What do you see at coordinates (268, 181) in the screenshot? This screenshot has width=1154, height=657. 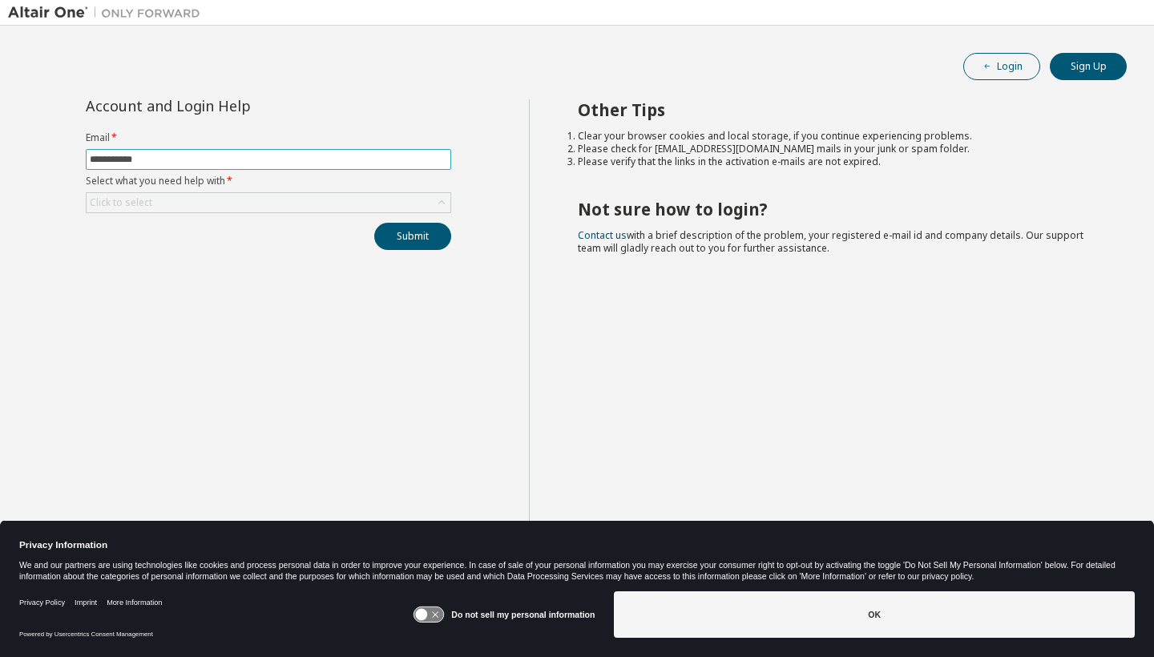 I see `label: Select what you need help with` at bounding box center [268, 181].